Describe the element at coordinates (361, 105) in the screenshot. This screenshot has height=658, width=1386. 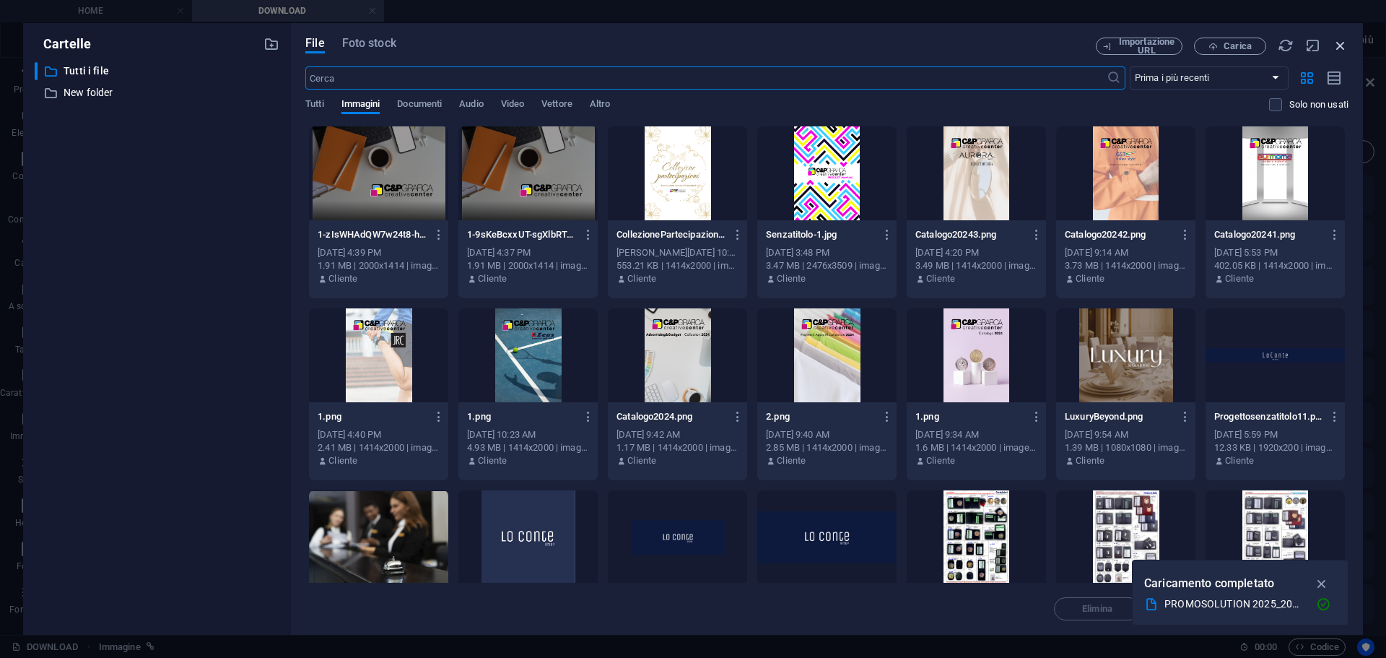
I see `span: Immagini` at that location.